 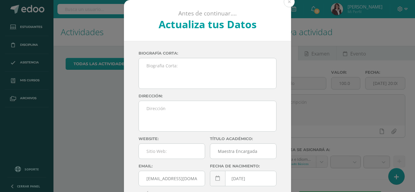 I want to click on input: Correo Electronico:, so click(x=171, y=178).